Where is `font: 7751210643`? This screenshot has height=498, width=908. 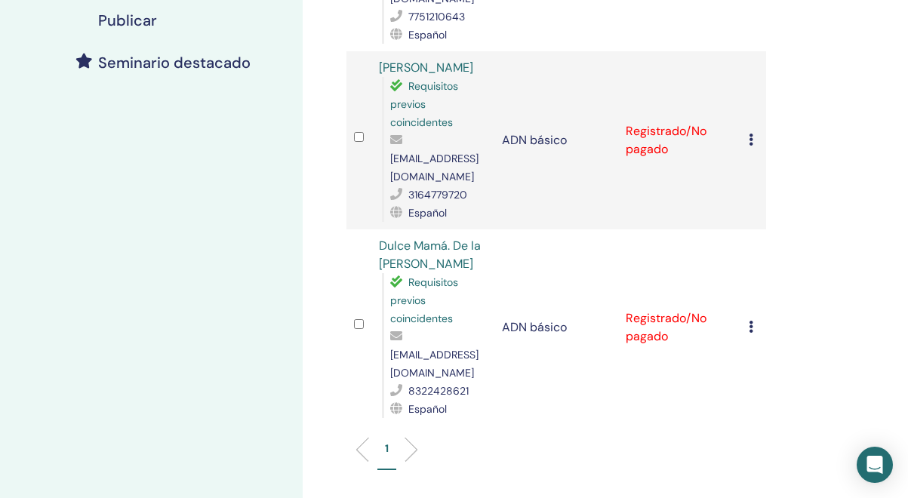 font: 7751210643 is located at coordinates (436, 17).